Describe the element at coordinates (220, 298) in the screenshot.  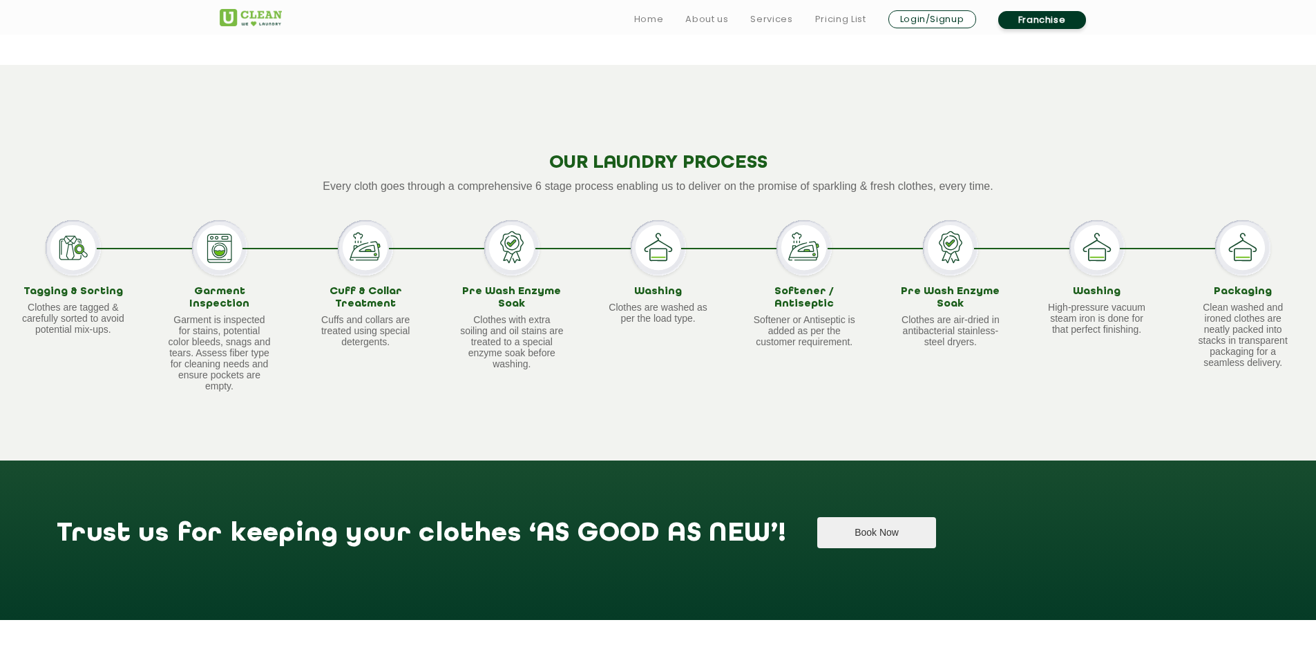
I see `h3: Garment Inspection` at that location.